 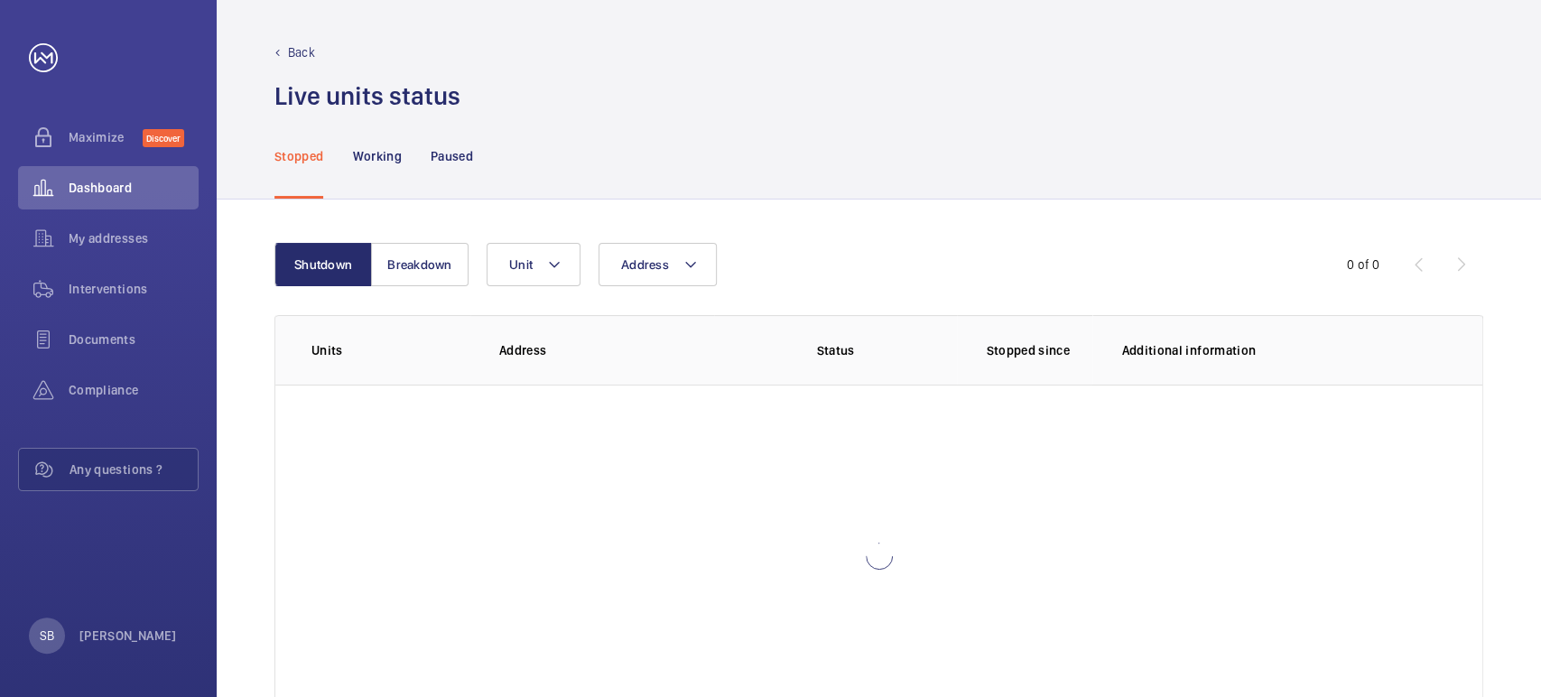 I want to click on span: Documents, so click(x=134, y=339).